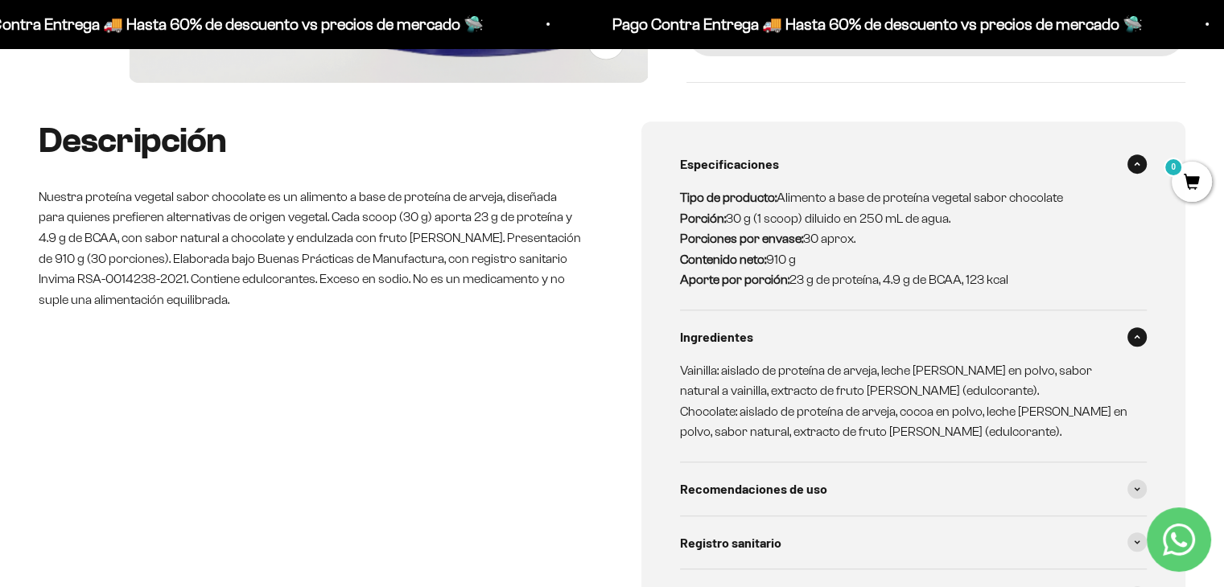 Image resolution: width=1224 pixels, height=587 pixels. Describe the element at coordinates (735, 279) in the screenshot. I see `strong: Aporte por porción:` at that location.